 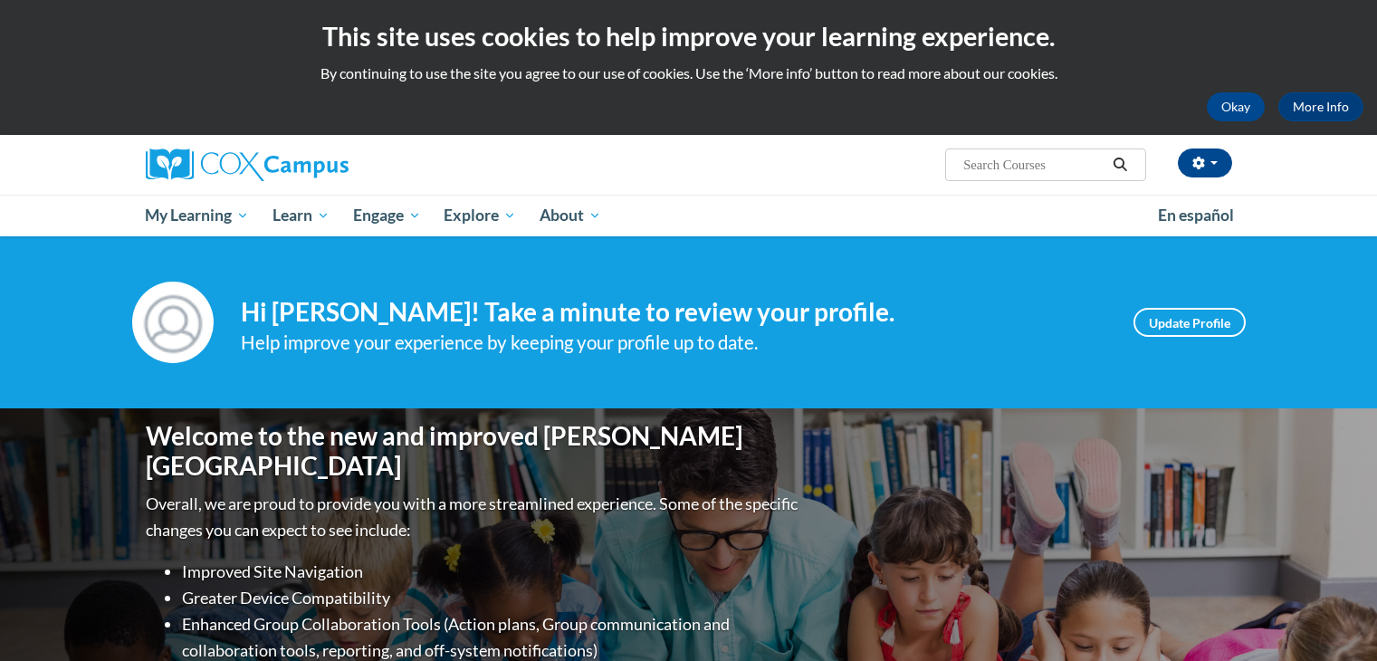 What do you see at coordinates (1205, 163) in the screenshot?
I see `button: Account Settings` at bounding box center [1205, 163].